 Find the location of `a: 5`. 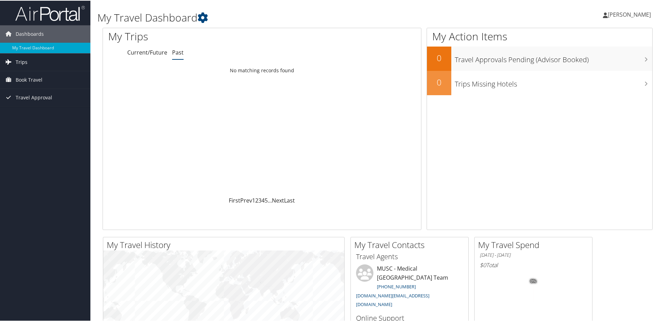

a: 5 is located at coordinates (266, 200).